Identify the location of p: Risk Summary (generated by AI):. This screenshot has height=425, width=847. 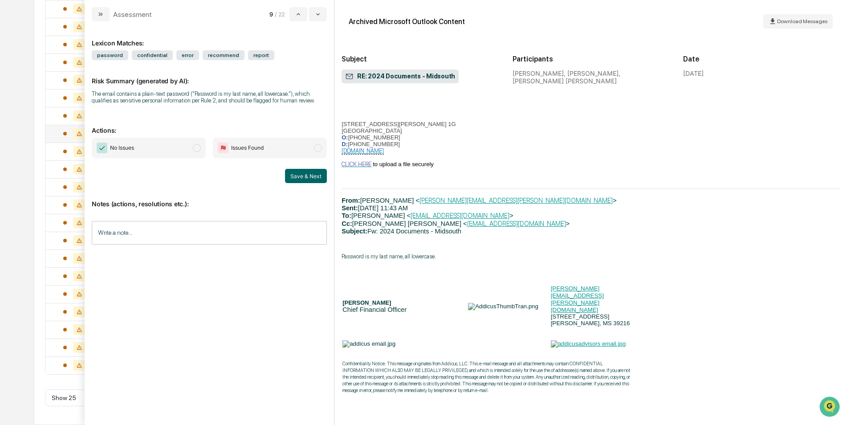
(209, 75).